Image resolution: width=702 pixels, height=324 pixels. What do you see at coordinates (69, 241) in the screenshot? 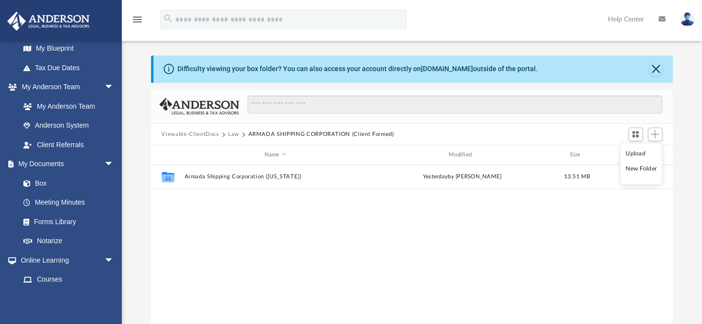
I see `a: Notarize` at bounding box center [69, 241].